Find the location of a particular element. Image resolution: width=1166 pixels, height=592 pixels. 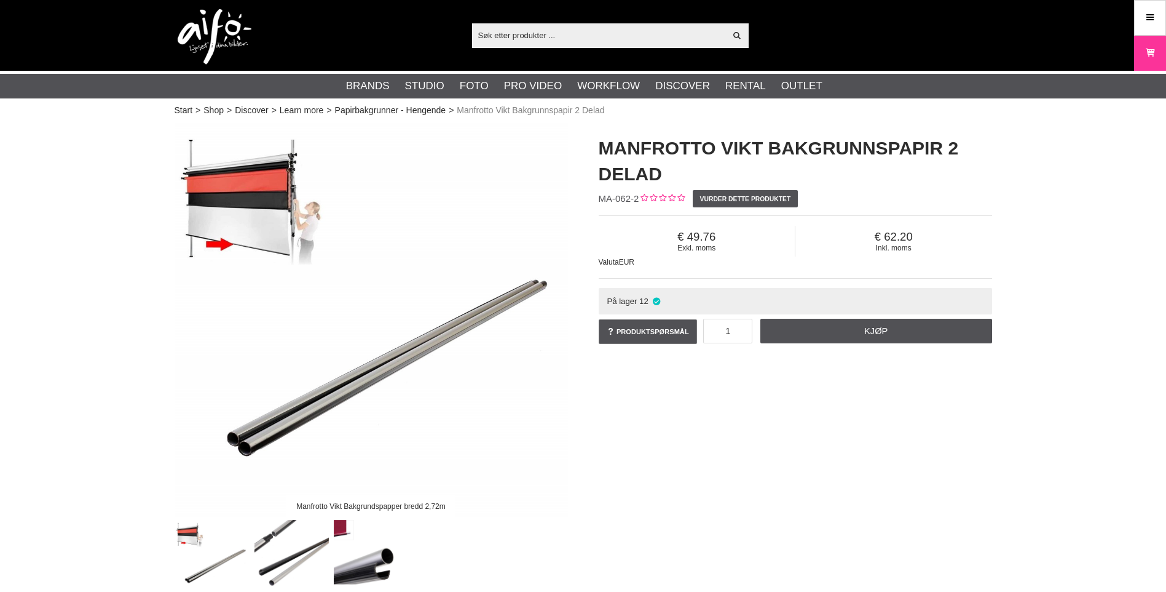

a: Foto is located at coordinates (474, 86).